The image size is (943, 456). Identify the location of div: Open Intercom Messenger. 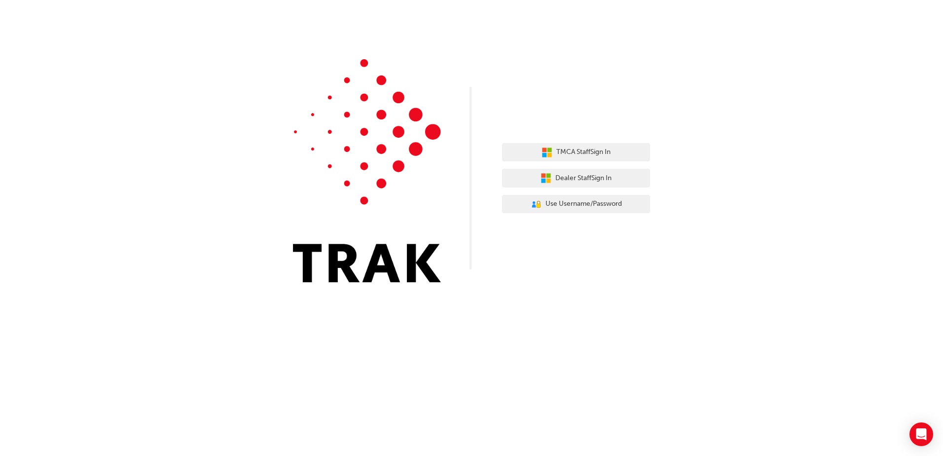
(921, 434).